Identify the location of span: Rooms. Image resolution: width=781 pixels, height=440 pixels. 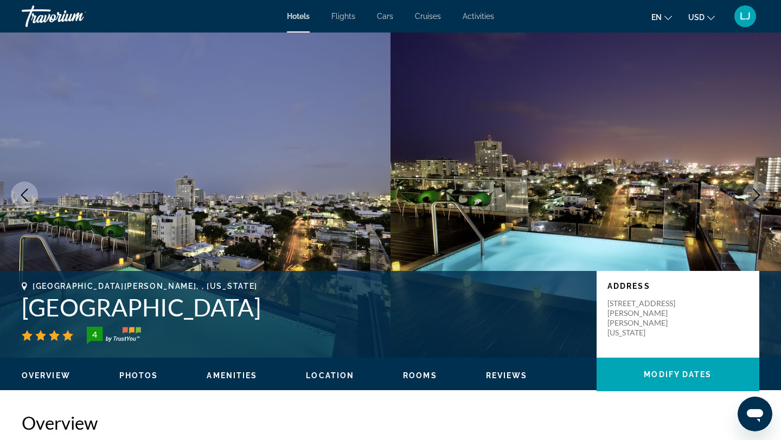
(420, 376).